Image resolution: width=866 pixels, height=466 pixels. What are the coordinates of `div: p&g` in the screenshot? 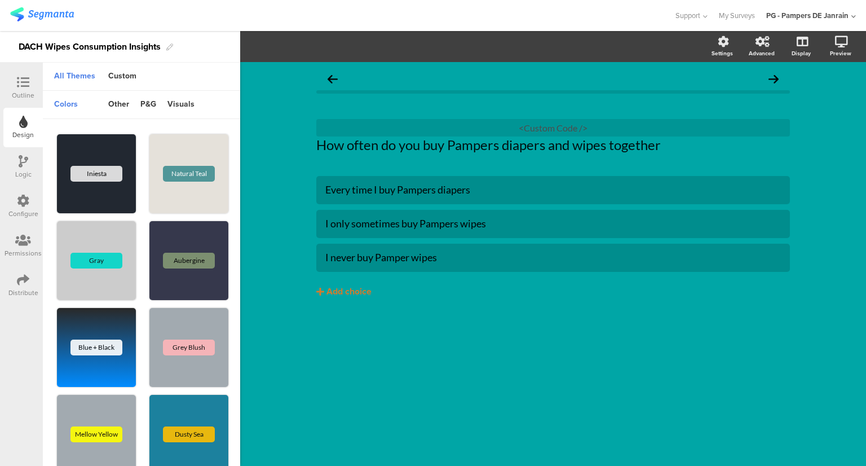 It's located at (148, 105).